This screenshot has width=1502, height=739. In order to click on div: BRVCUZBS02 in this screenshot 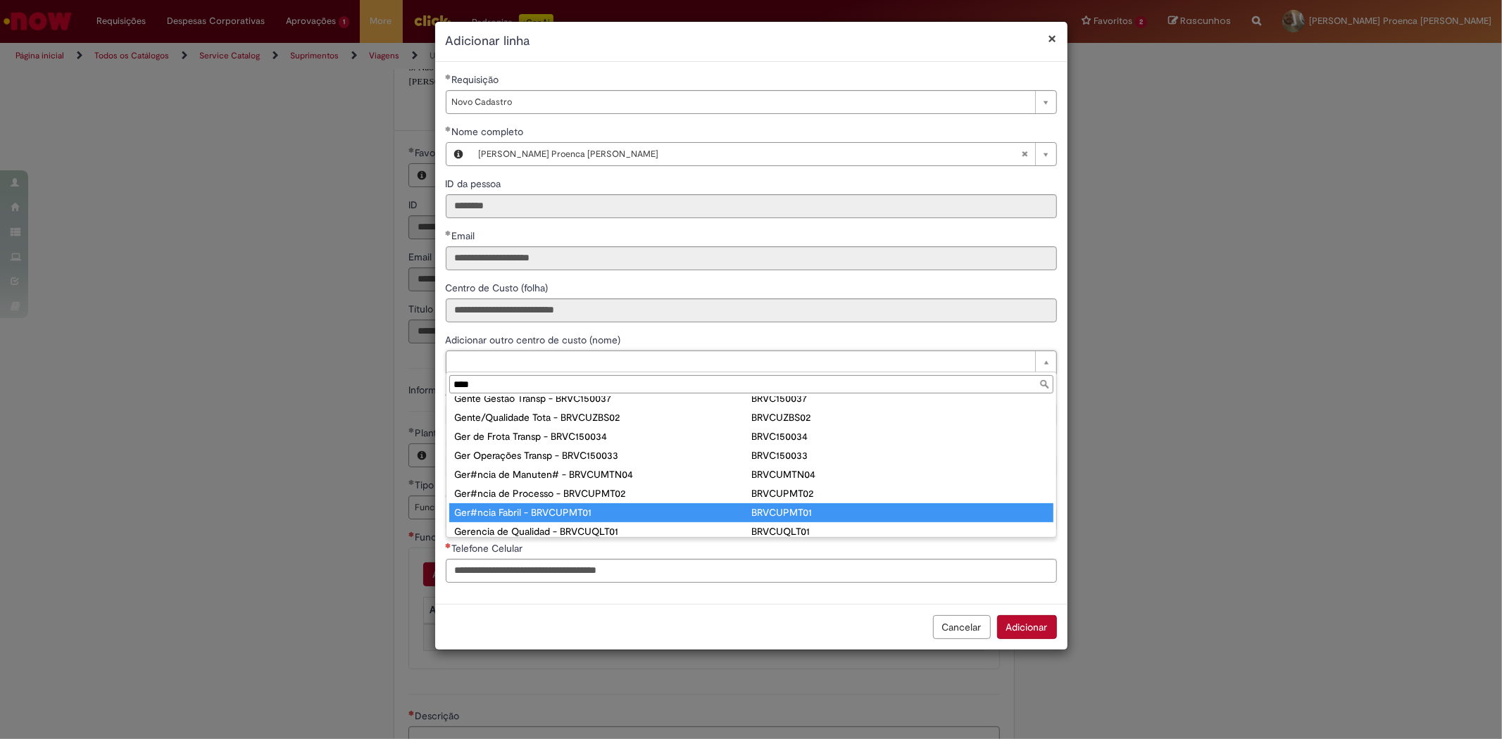, I will do `click(900, 418)`.